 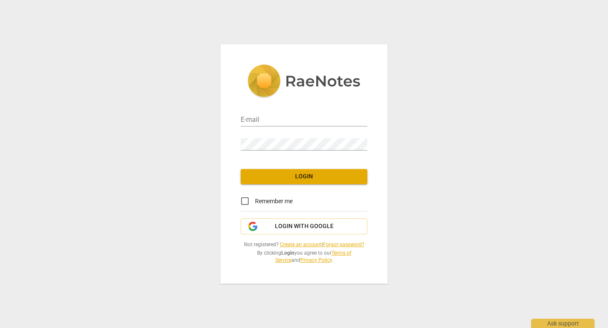 What do you see at coordinates (313, 257) in the screenshot?
I see `a: Terms of Service` at bounding box center [313, 257].